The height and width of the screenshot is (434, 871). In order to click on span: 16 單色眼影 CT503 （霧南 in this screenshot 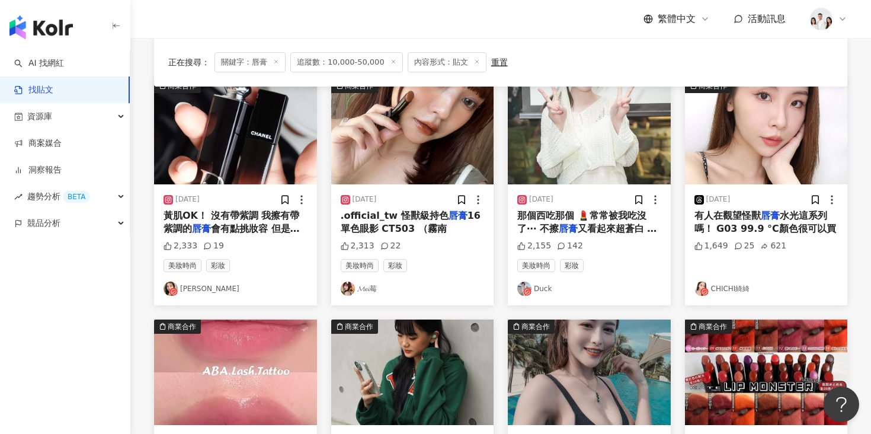, I will do `click(411, 222)`.